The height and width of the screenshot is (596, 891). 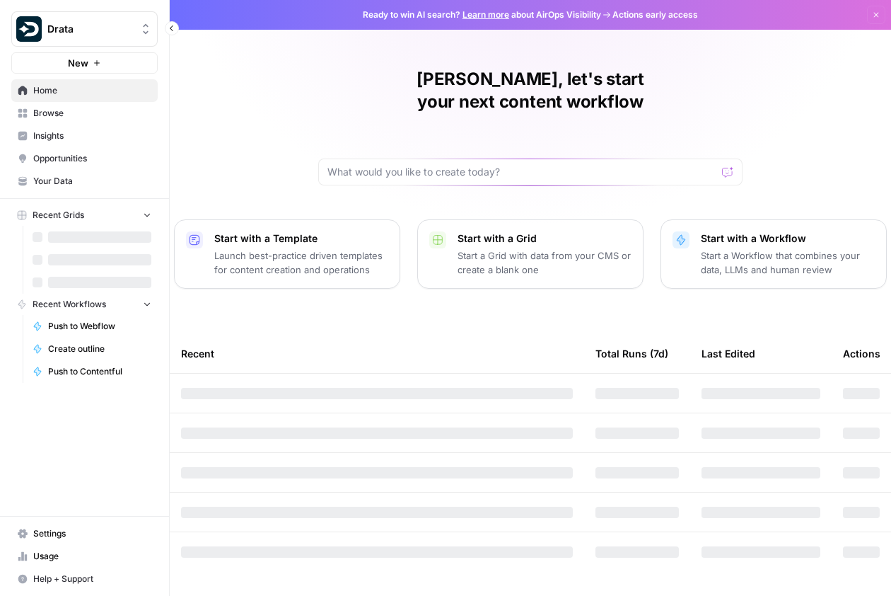 What do you see at coordinates (788, 238) in the screenshot?
I see `p: Start with a Workflow` at bounding box center [788, 238].